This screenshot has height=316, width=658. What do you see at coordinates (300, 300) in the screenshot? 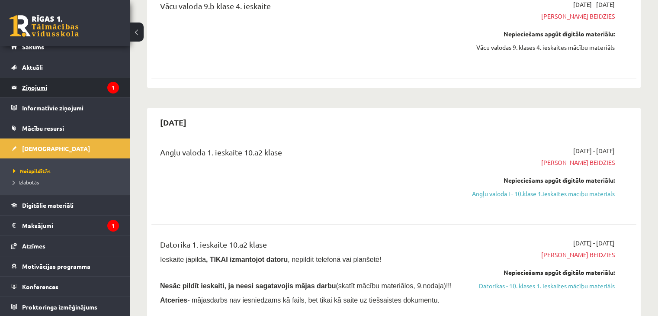
I see `span: - mājasdarbs nav iesniedzams kā fails, bet tikai kā saite uz tiešsaistes dokumentu.` at bounding box center [300, 300].